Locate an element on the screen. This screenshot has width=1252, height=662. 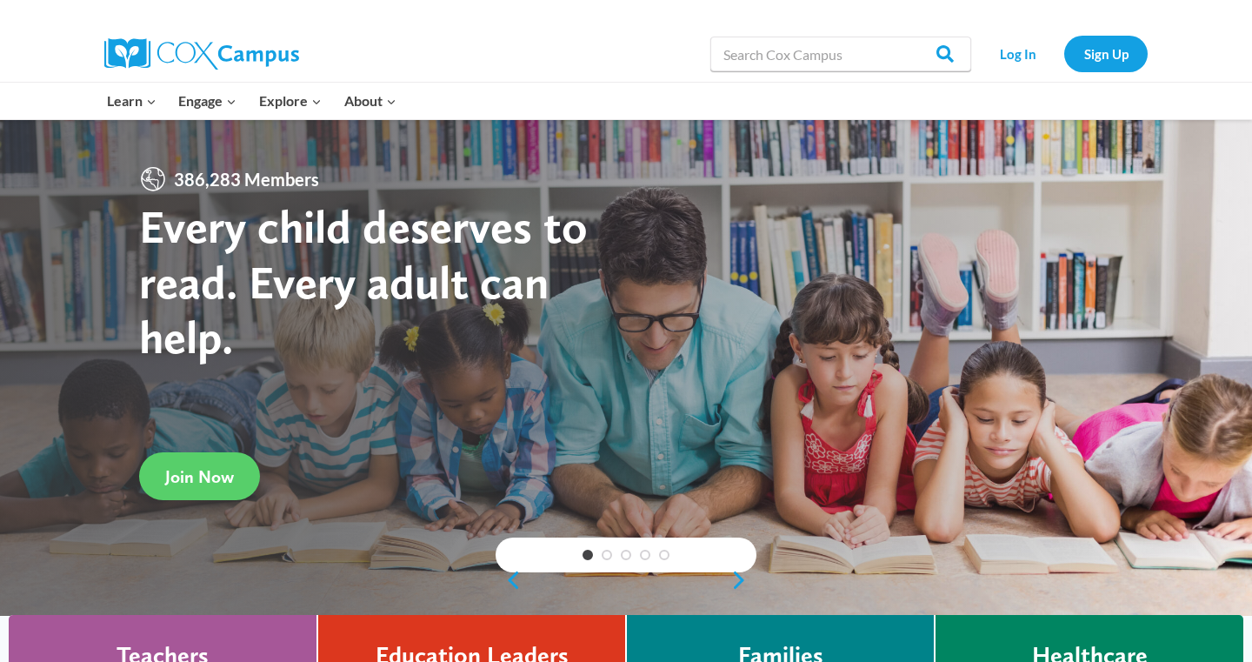
a: 3 is located at coordinates (626, 555).